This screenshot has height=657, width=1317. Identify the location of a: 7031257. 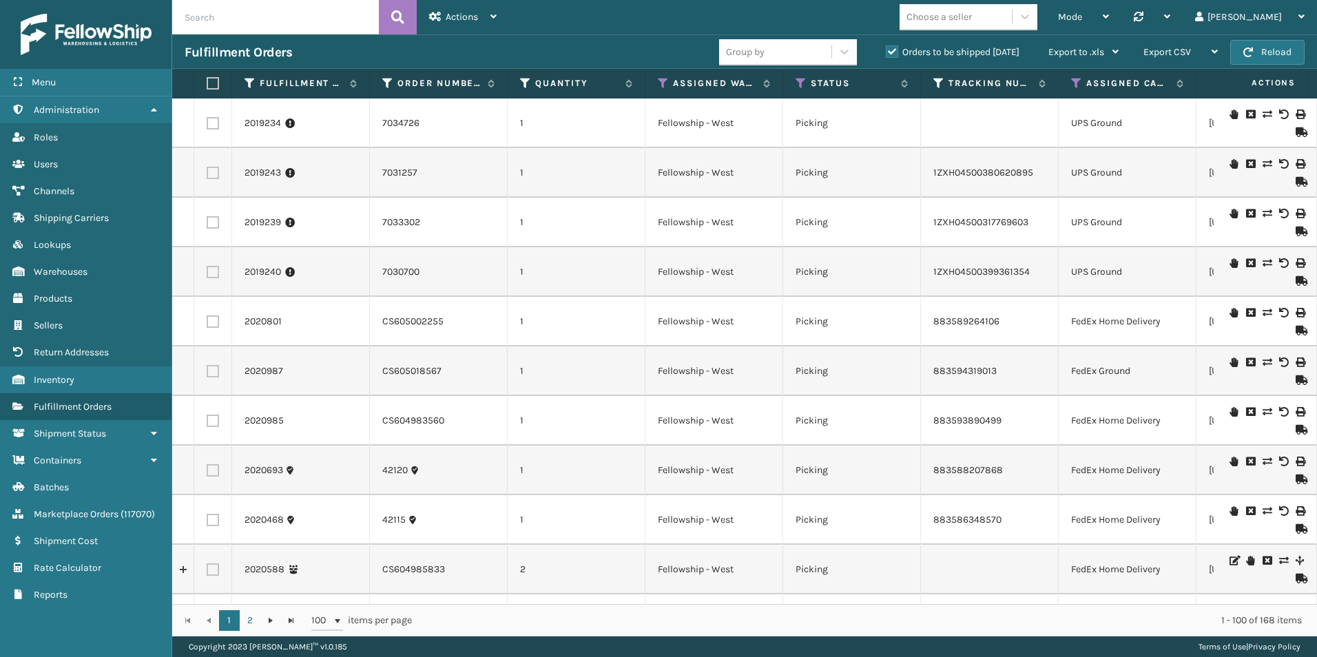
(399, 173).